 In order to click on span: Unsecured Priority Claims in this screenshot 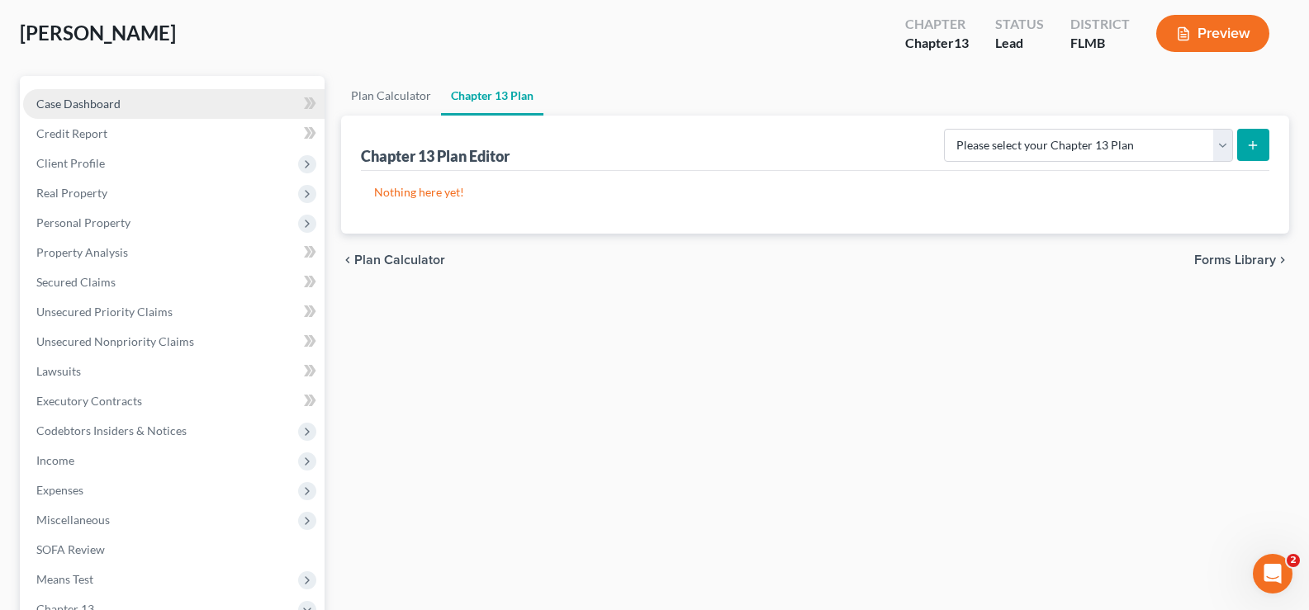, I will do `click(104, 311)`.